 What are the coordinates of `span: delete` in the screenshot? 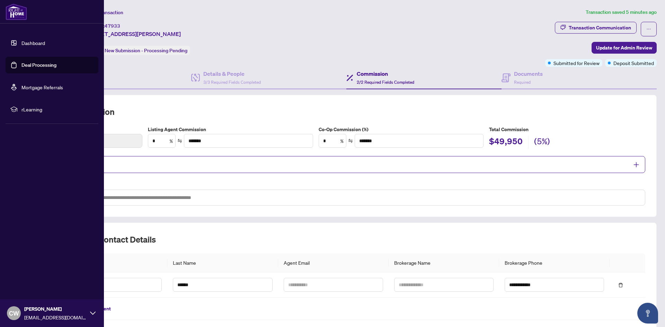 It's located at (621, 285).